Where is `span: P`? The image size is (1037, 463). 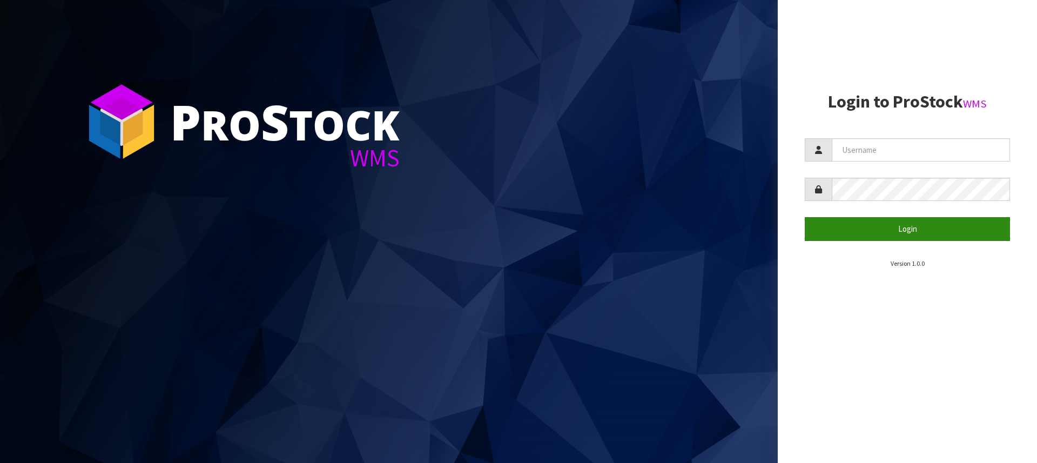
span: P is located at coordinates (185, 122).